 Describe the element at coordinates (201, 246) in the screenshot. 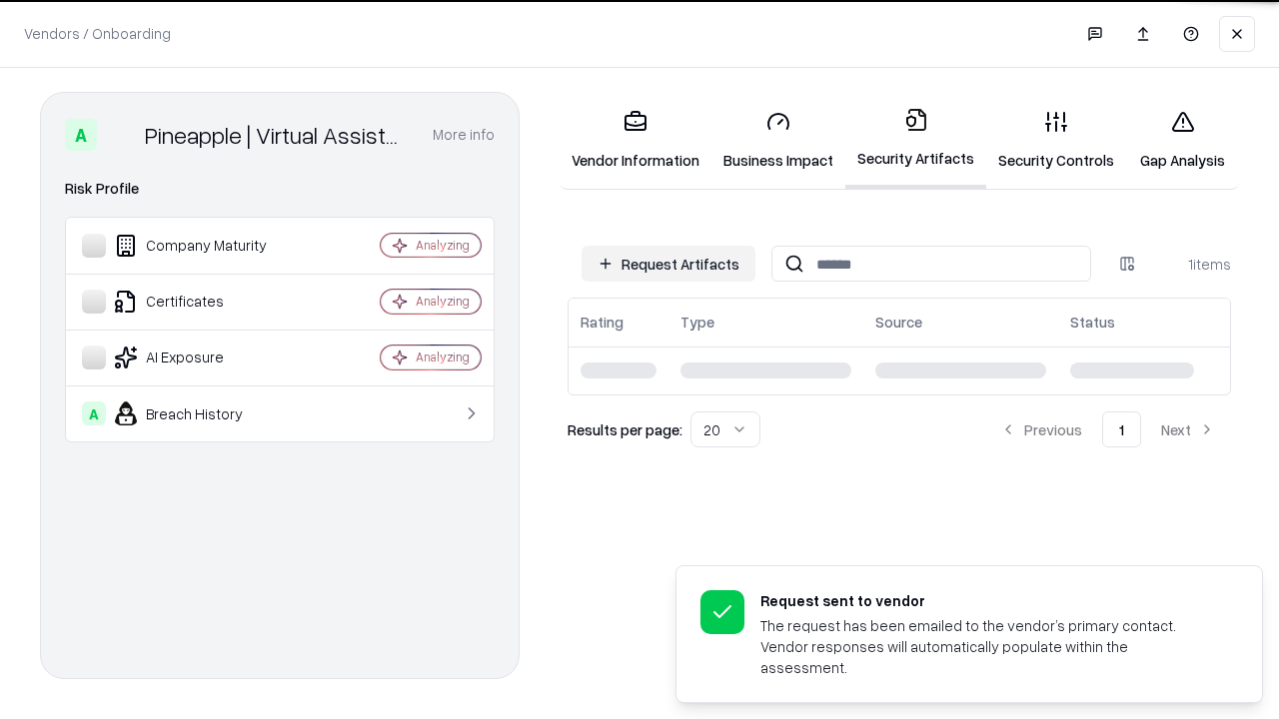

I see `div: Company Maturity` at that location.